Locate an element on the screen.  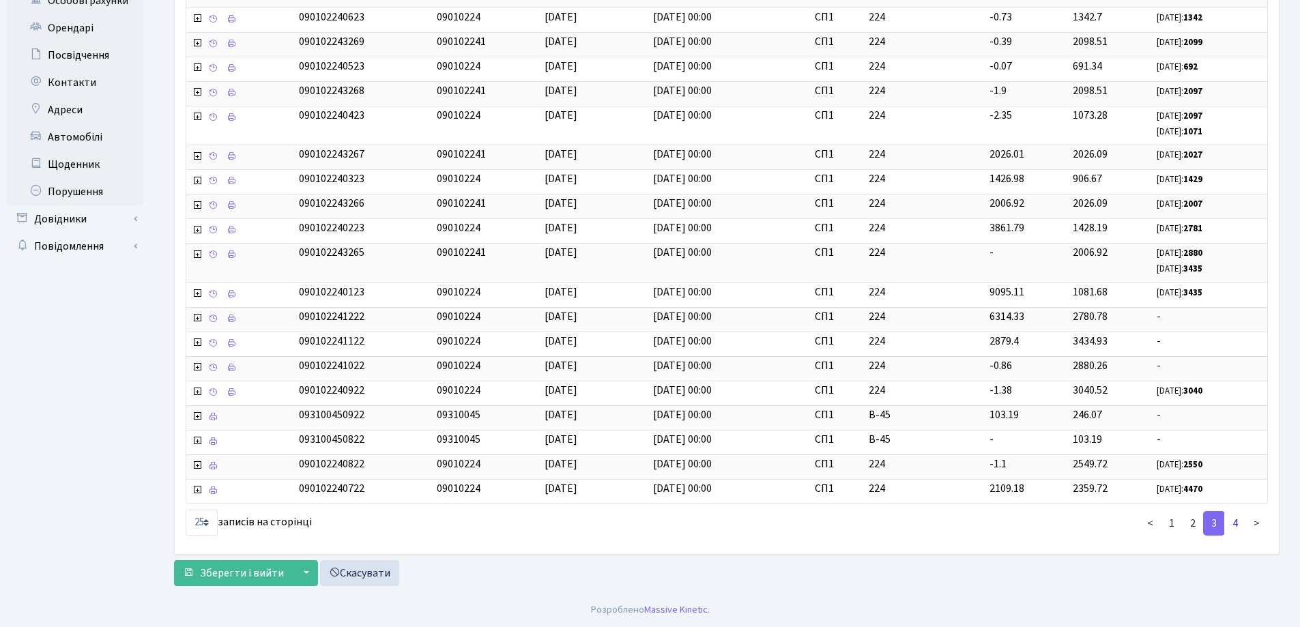
span: 2880.26 is located at coordinates (1090, 366).